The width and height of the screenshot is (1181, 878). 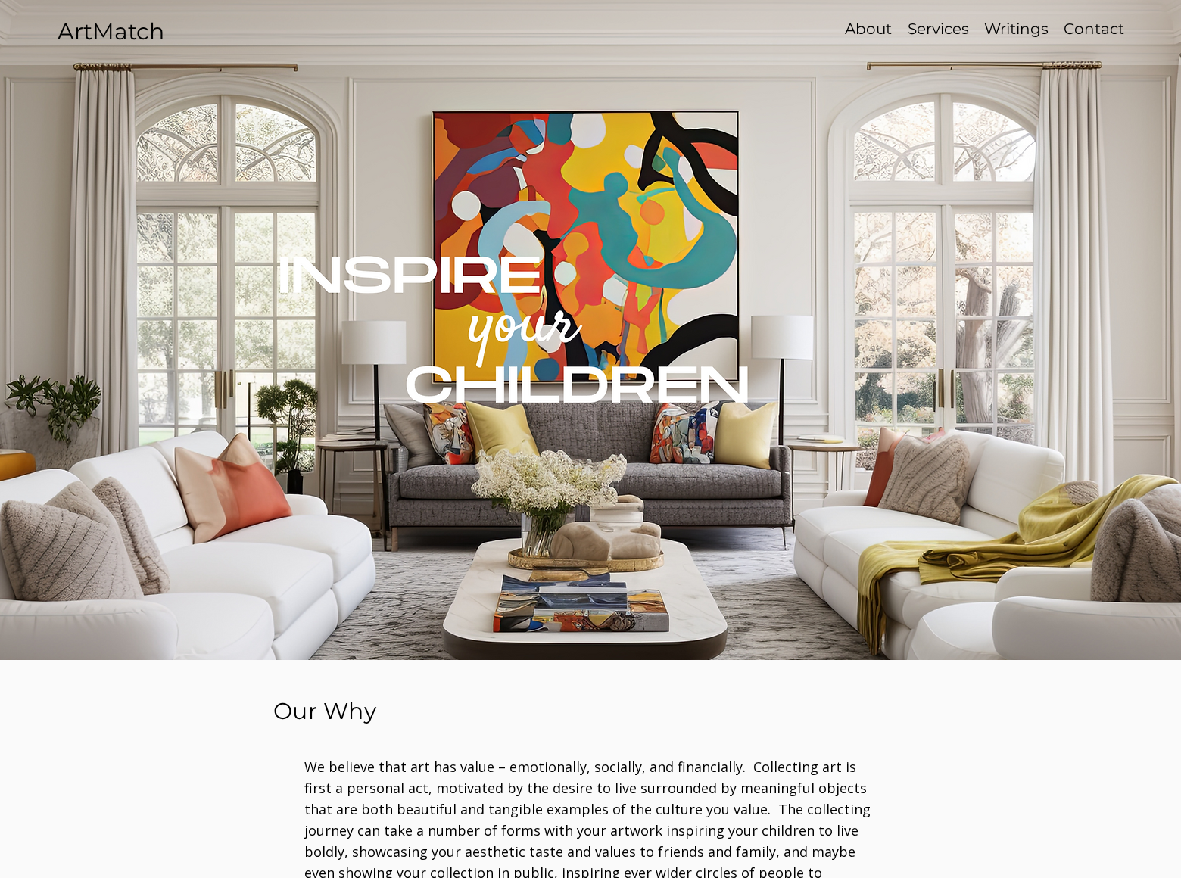 I want to click on a: ArtMatch, so click(x=111, y=31).